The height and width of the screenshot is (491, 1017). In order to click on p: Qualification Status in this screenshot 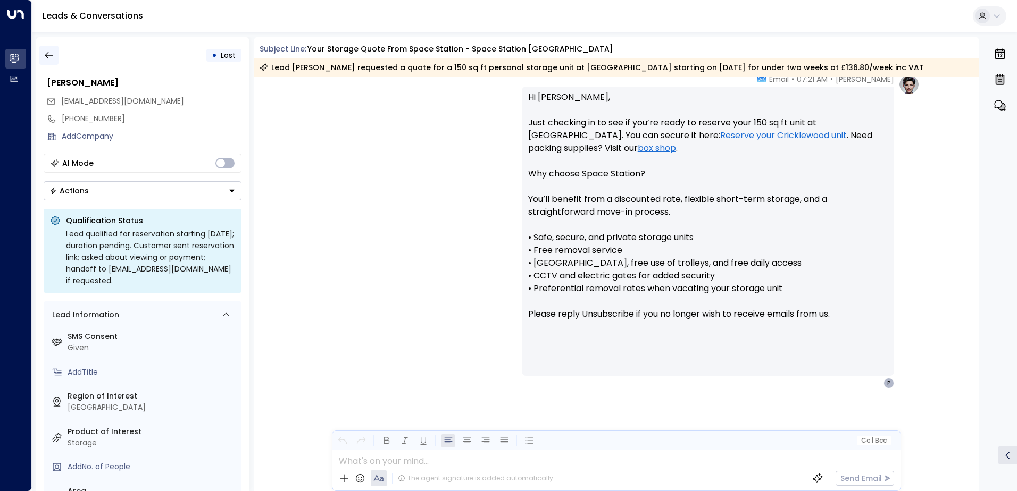, I will do `click(150, 221)`.